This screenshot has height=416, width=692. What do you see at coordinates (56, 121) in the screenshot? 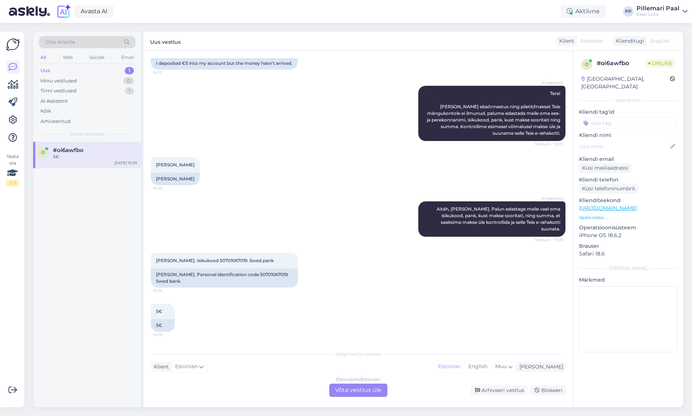
I see `div: Arhiveeritud` at bounding box center [56, 121].